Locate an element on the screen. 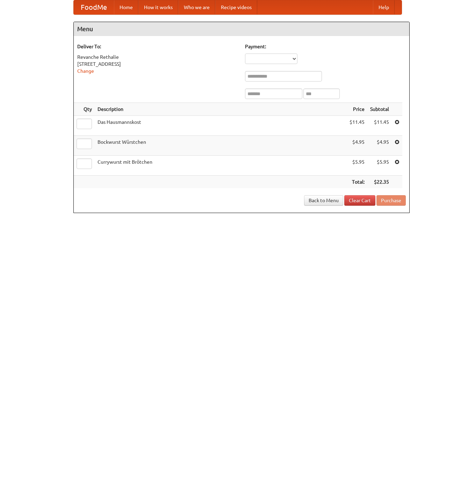 This screenshot has height=495, width=475. th: $22.35 is located at coordinates (380, 182).